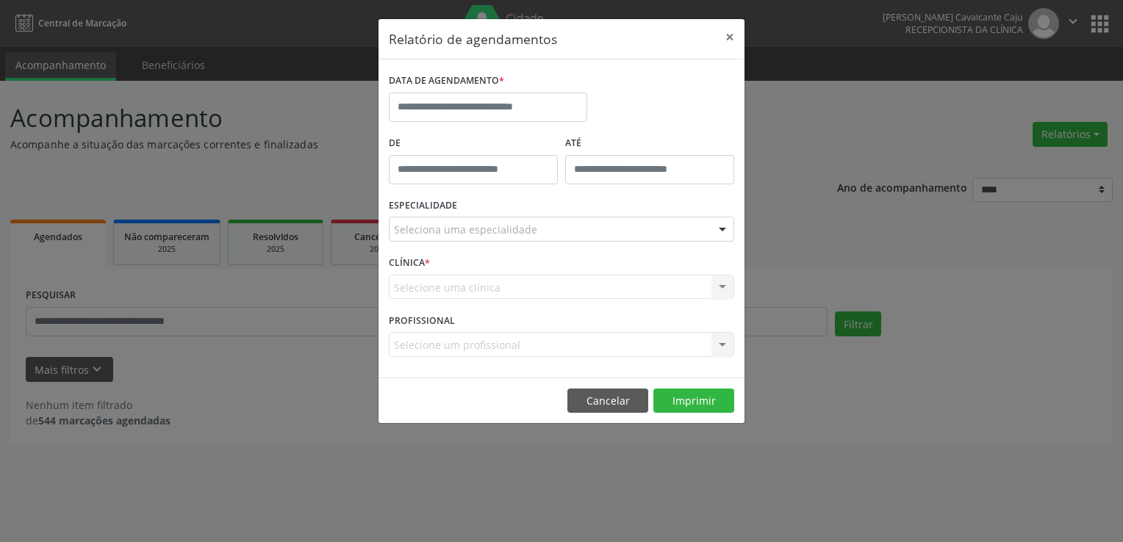 The width and height of the screenshot is (1123, 542). Describe the element at coordinates (608, 401) in the screenshot. I see `button: Cancelar` at that location.